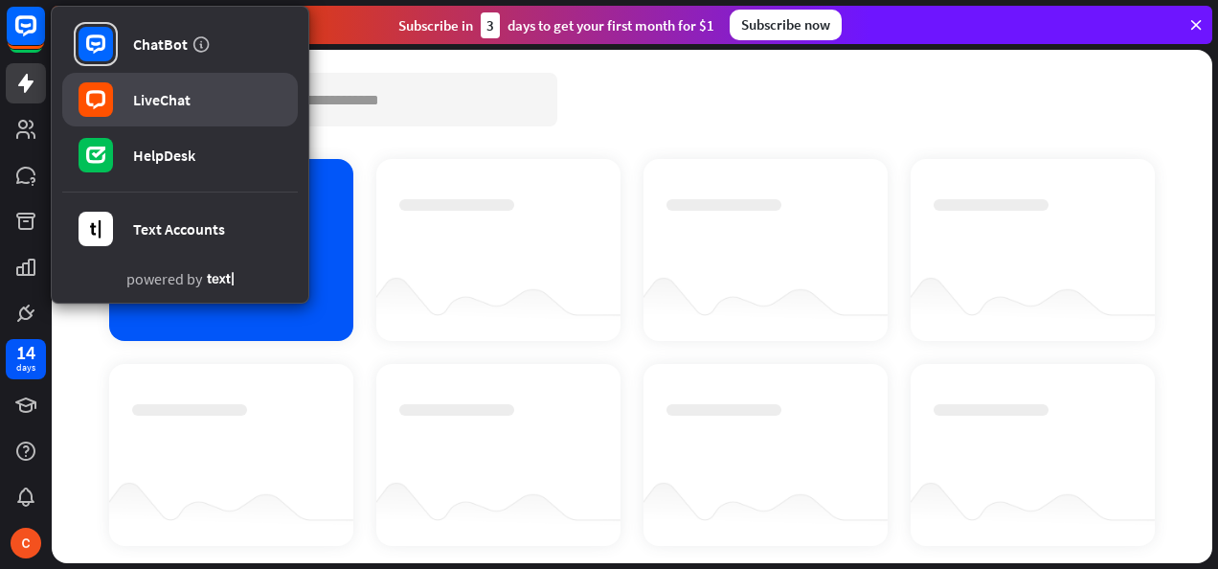 The width and height of the screenshot is (1218, 569). Describe the element at coordinates (26, 368) in the screenshot. I see `div: days` at that location.